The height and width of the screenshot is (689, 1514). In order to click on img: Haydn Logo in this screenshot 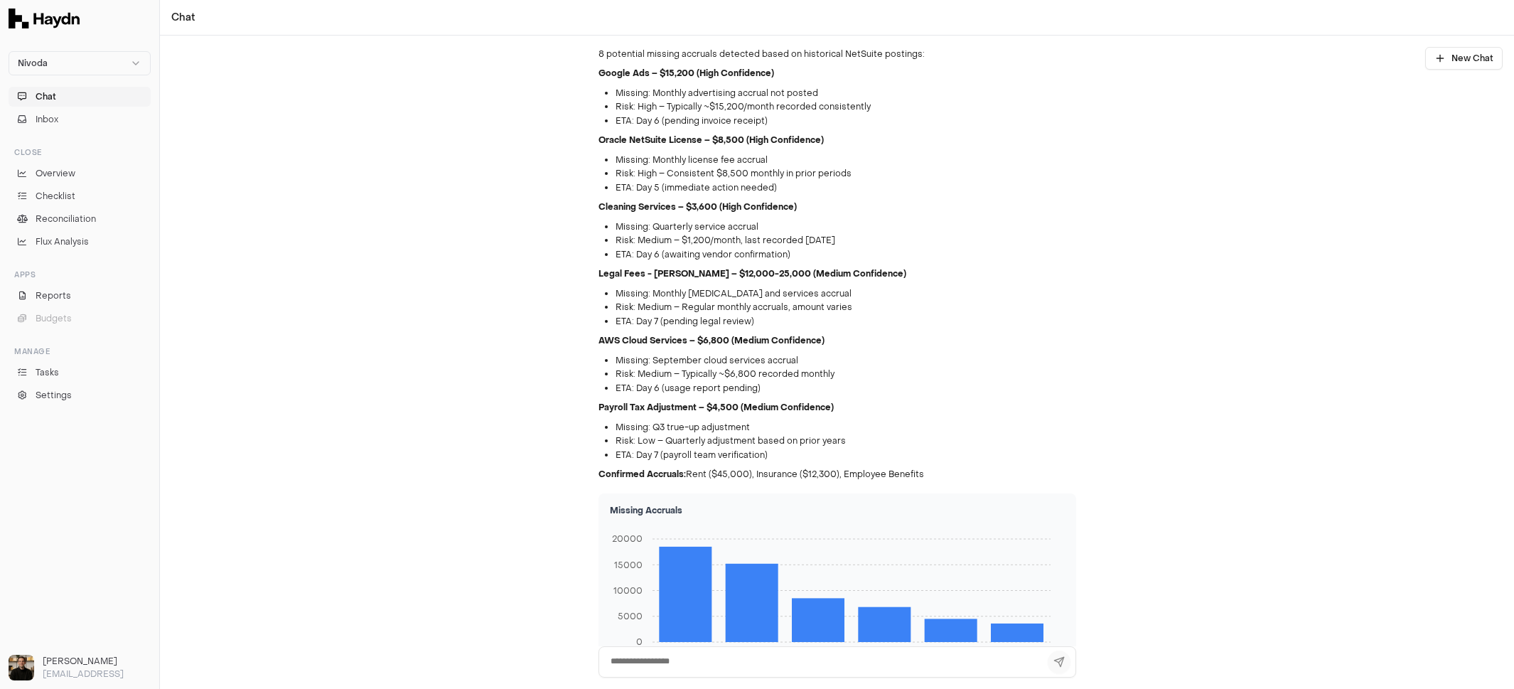, I will do `click(44, 18)`.